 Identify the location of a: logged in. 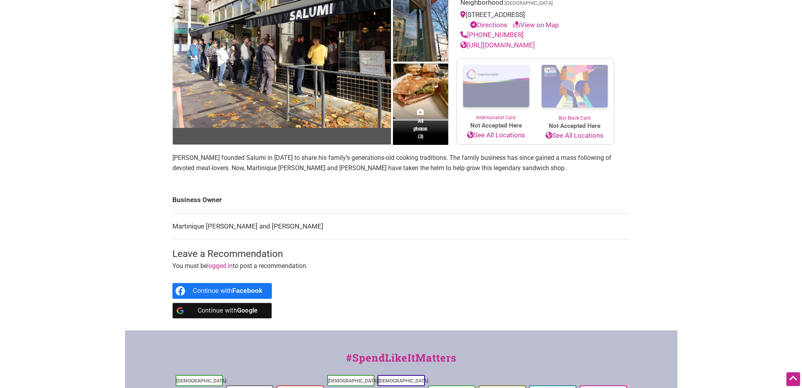
(220, 265).